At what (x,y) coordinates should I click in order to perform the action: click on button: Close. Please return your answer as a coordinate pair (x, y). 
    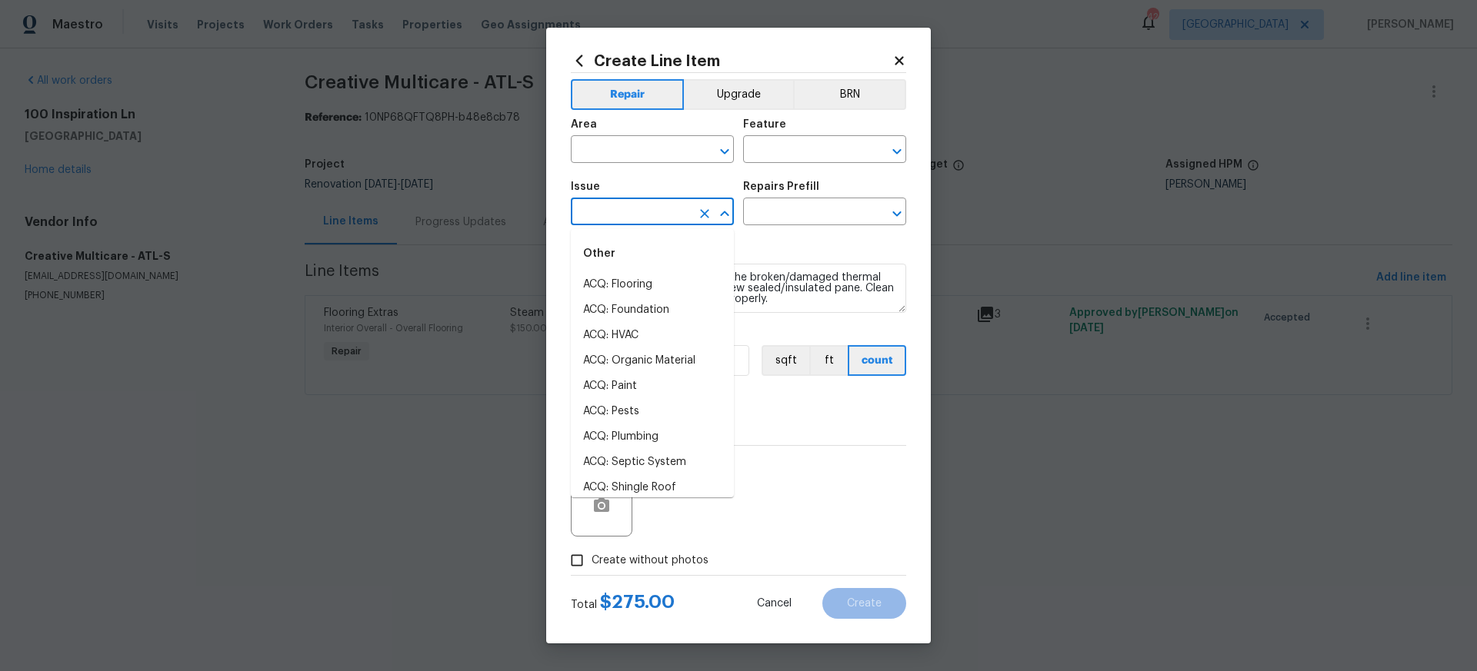
    Looking at the image, I should click on (724, 214).